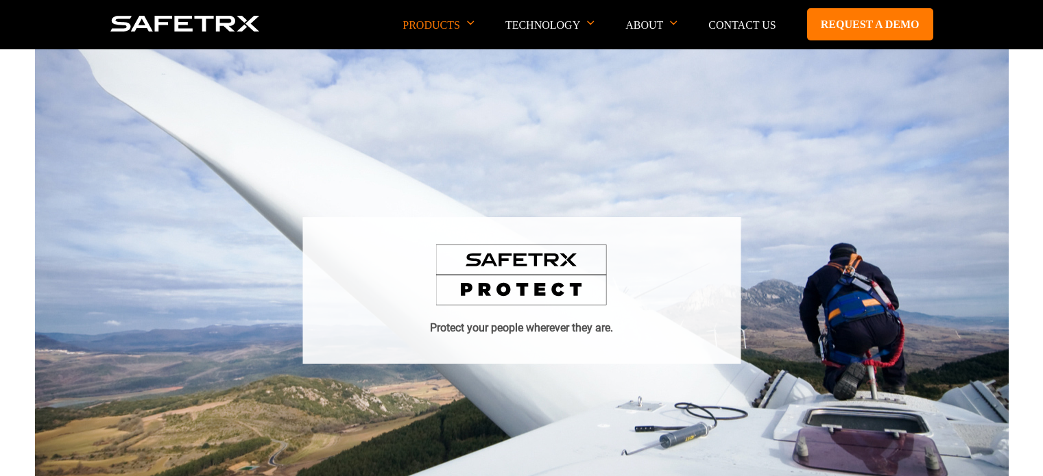 The width and height of the screenshot is (1043, 476). Describe the element at coordinates (522, 276) in the screenshot. I see `img: SafeTrx Protect logo` at that location.